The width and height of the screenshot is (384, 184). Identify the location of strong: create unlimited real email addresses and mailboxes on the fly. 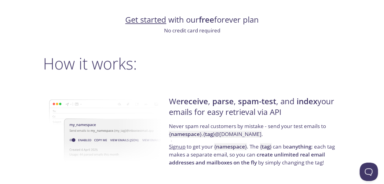
(247, 158).